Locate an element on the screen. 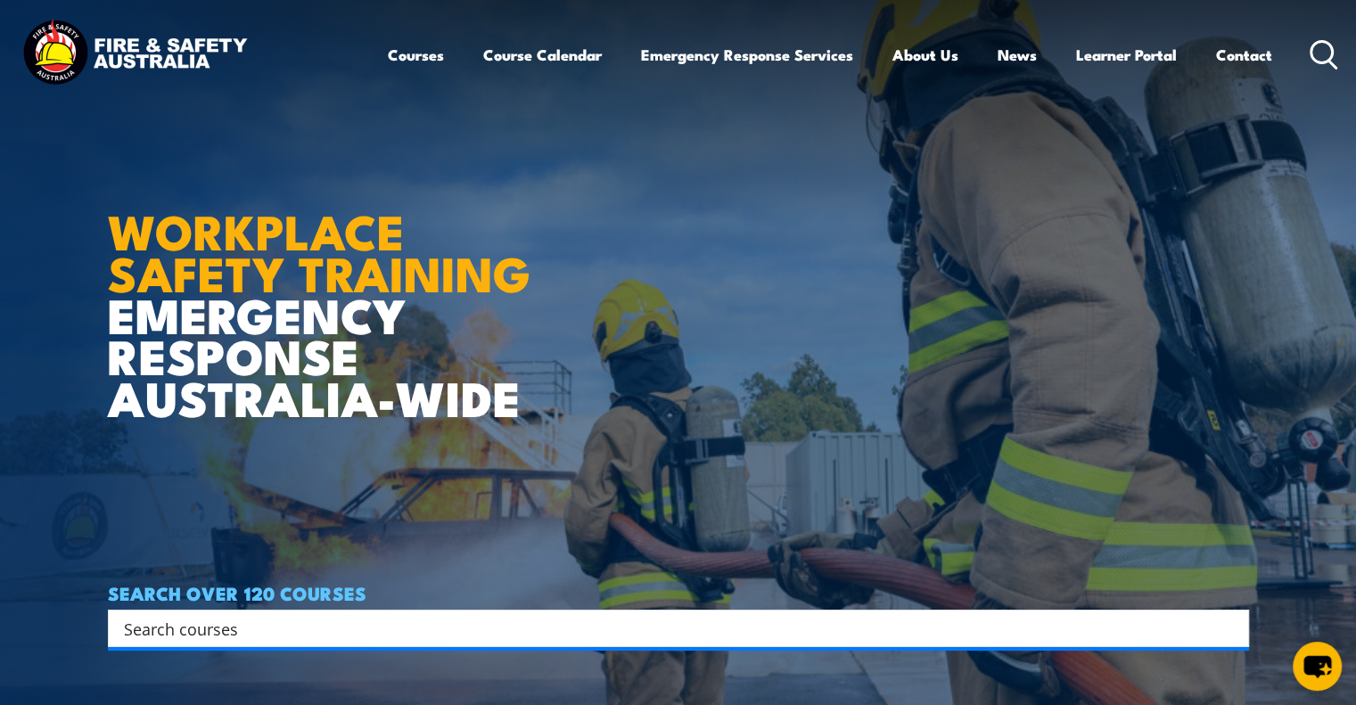  form: Search form is located at coordinates (670, 628).